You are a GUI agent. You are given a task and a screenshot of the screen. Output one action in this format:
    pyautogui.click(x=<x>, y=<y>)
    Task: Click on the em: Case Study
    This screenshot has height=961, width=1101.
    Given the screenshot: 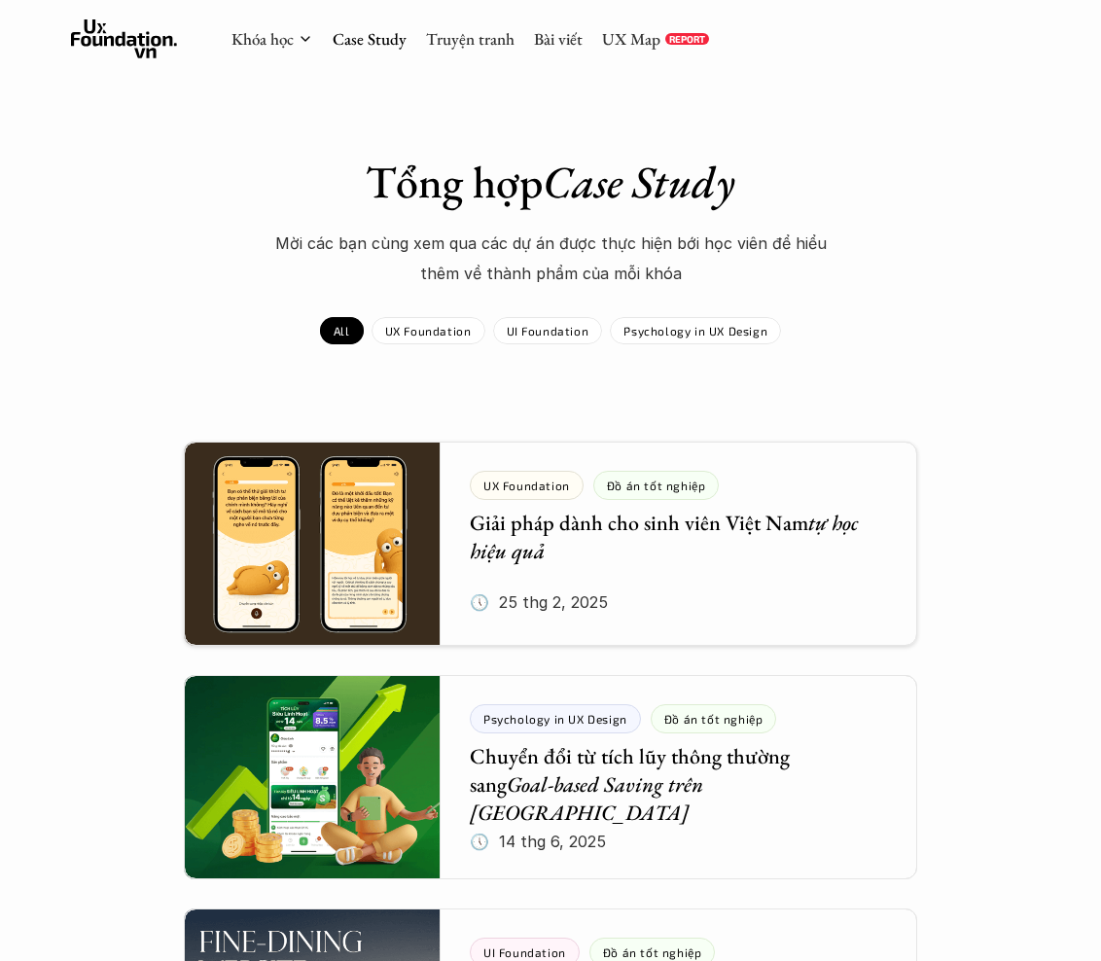 What is the action you would take?
    pyautogui.click(x=639, y=182)
    